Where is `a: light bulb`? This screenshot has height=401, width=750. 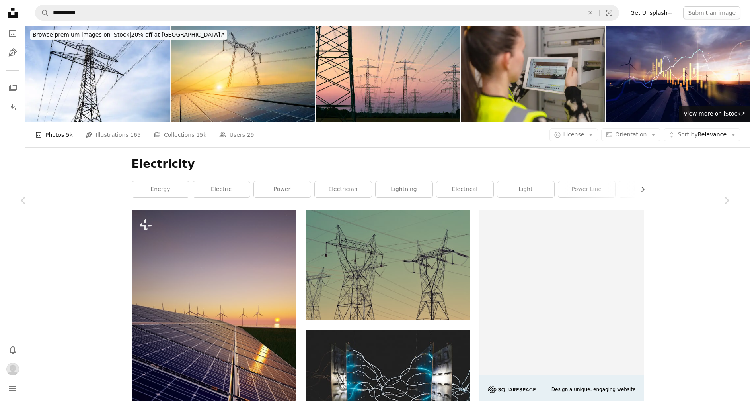 a: light bulb is located at coordinates (648, 189).